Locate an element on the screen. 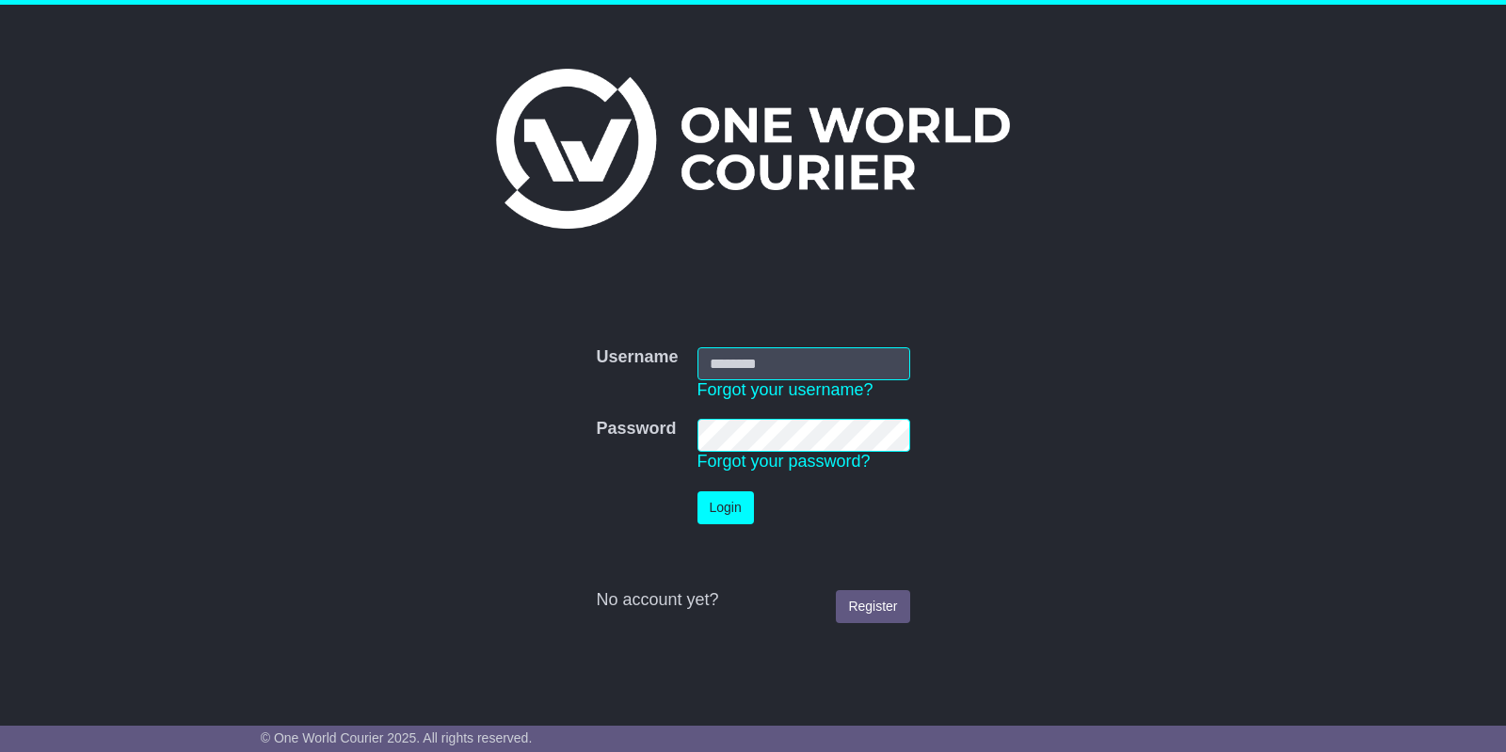 The height and width of the screenshot is (752, 1506). a: Forgot your username? is located at coordinates (785, 390).